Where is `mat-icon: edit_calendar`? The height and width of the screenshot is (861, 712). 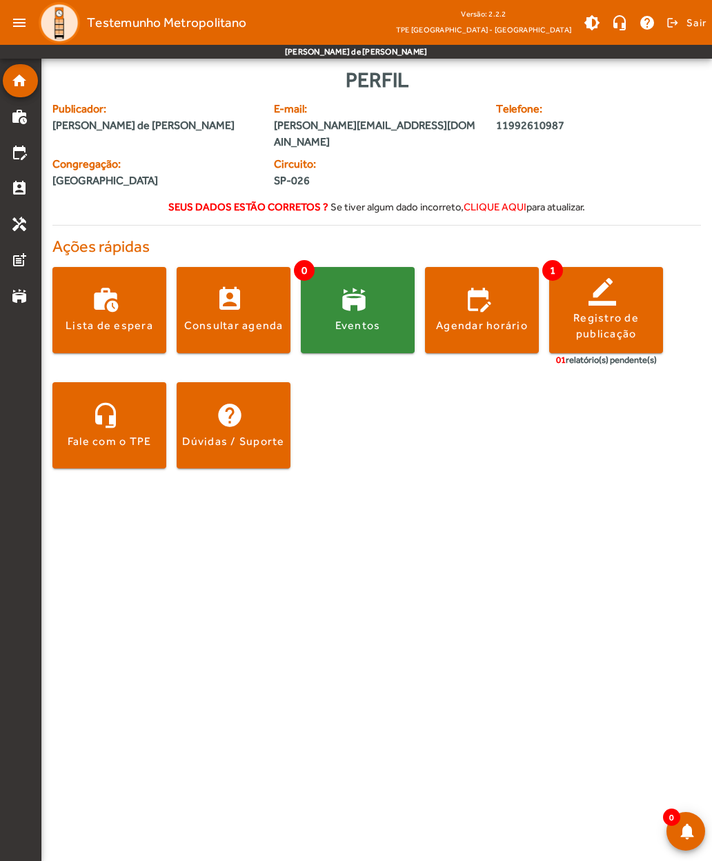 mat-icon: edit_calendar is located at coordinates (19, 152).